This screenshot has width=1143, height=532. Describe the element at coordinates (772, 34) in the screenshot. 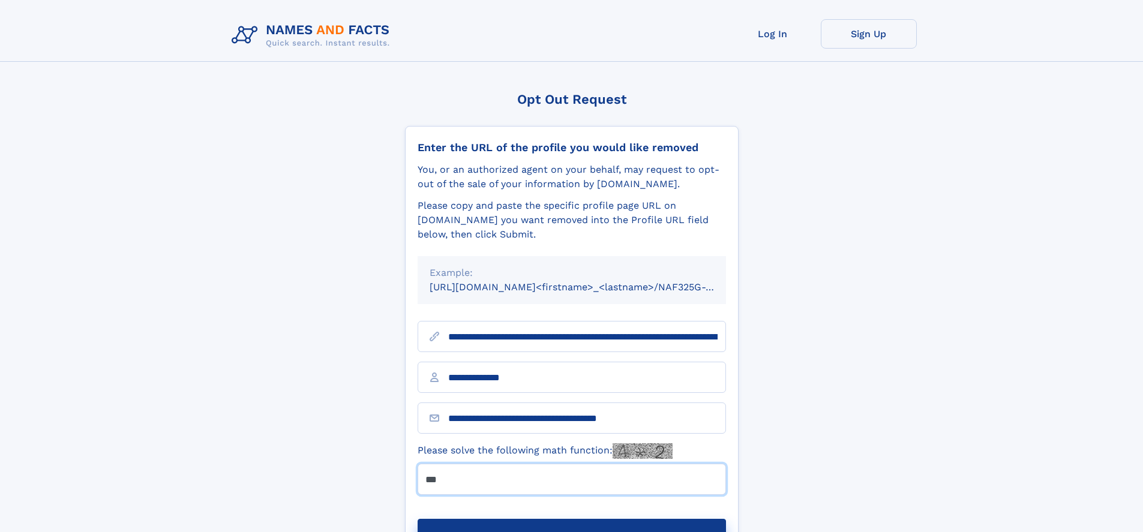

I see `a: Log In` at that location.